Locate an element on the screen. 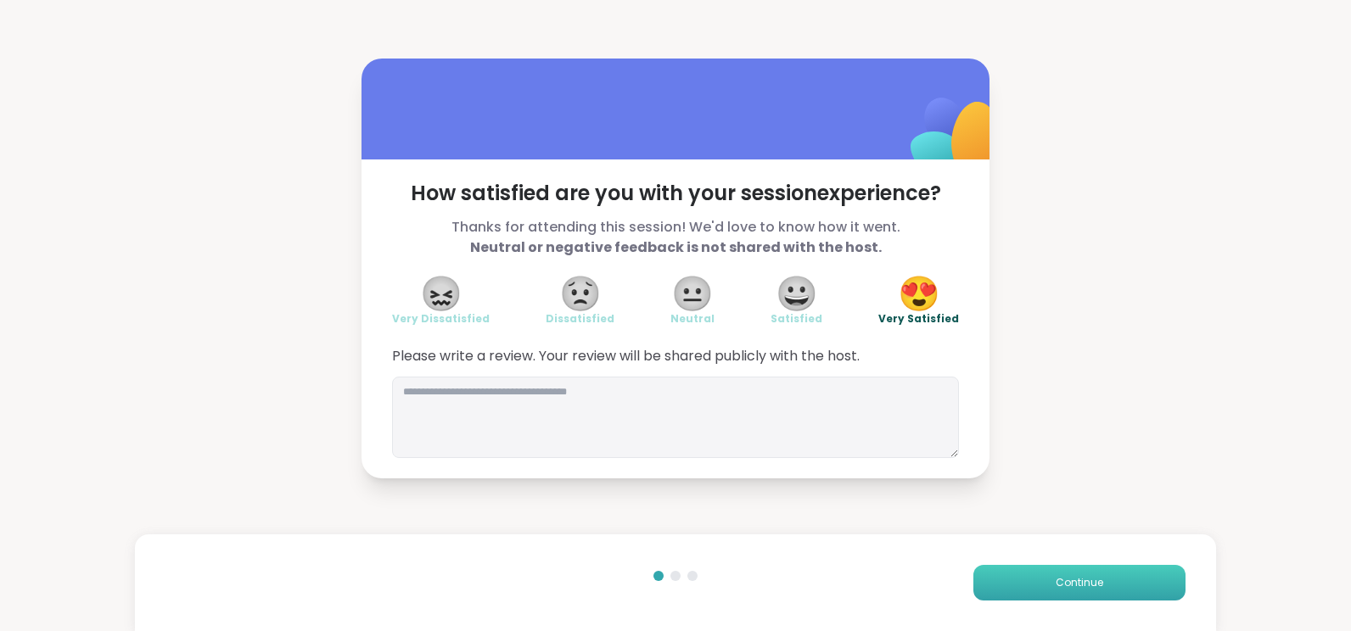 Image resolution: width=1351 pixels, height=631 pixels. span: How satisfied are you with your session experience? is located at coordinates (675, 193).